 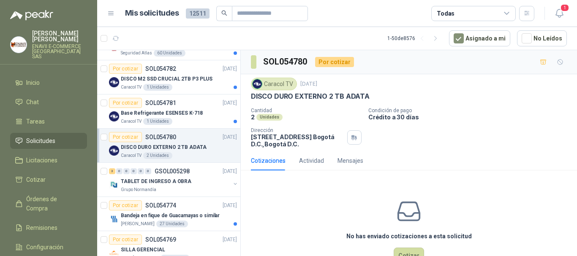 I want to click on span: Cotizar, so click(x=36, y=180).